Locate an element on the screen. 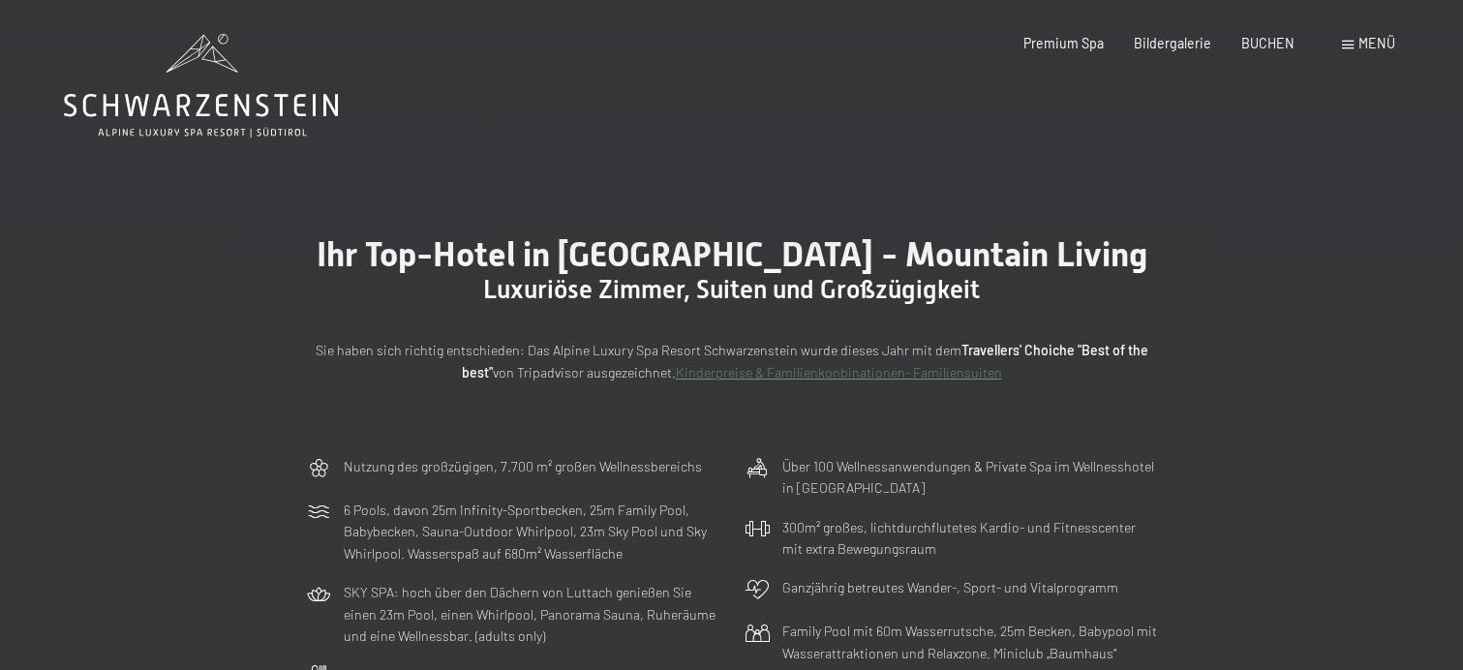 The height and width of the screenshot is (670, 1463). a: Kinderpreise & Familienkonbinationen- Familiensuiten is located at coordinates (839, 372).